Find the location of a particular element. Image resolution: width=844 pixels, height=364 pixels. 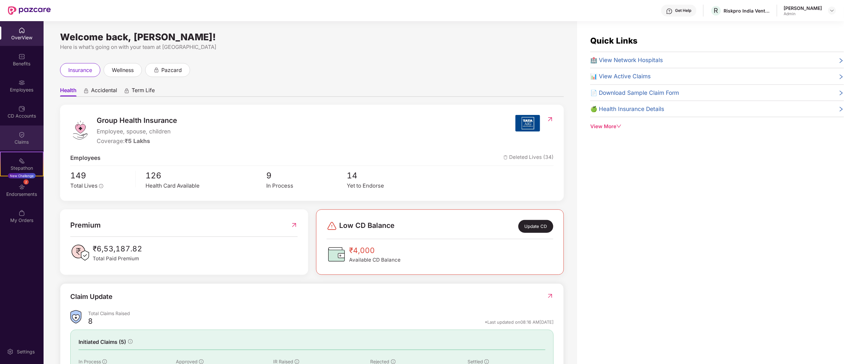

img: svg+xml;base64,PHN2ZyBpZD0iSGVscC0zMngzMiIgeG1sbnM9Imh0dHA6Ly93d3cudzMub3JnLzIwMDAvc3ZnIiB3aWR0aD... is located at coordinates (670, 11).